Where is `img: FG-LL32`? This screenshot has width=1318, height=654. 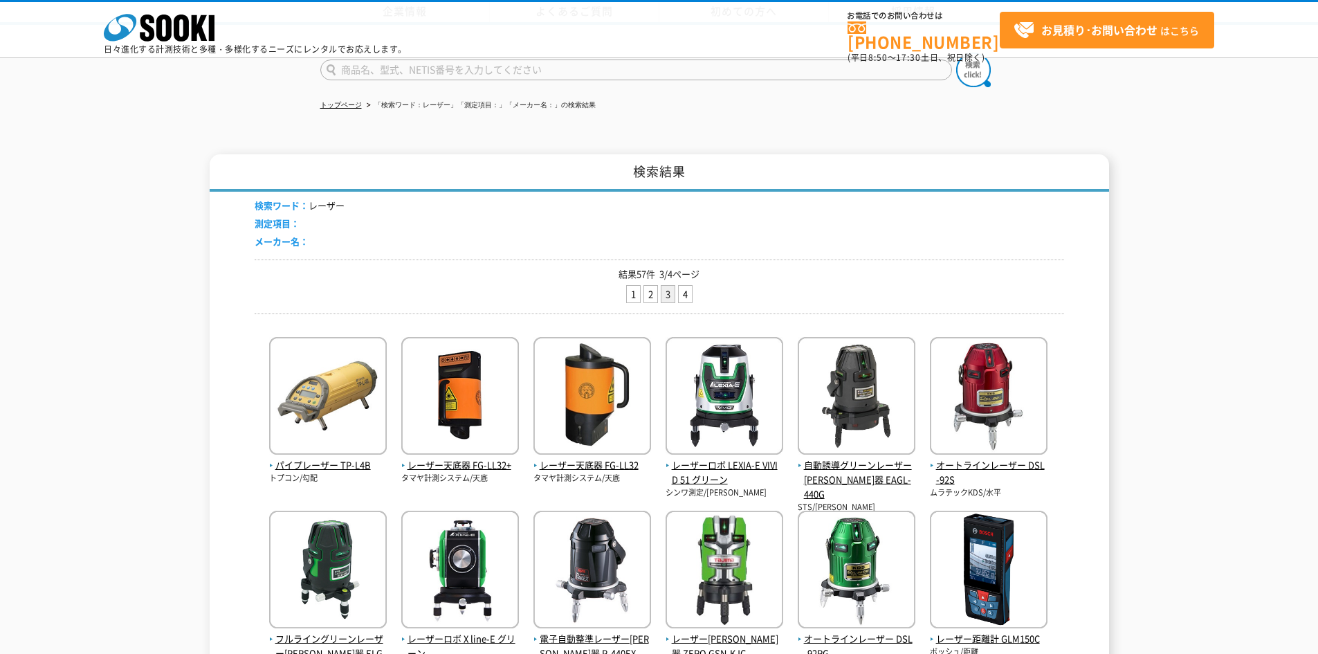 img: FG-LL32 is located at coordinates (592, 397).